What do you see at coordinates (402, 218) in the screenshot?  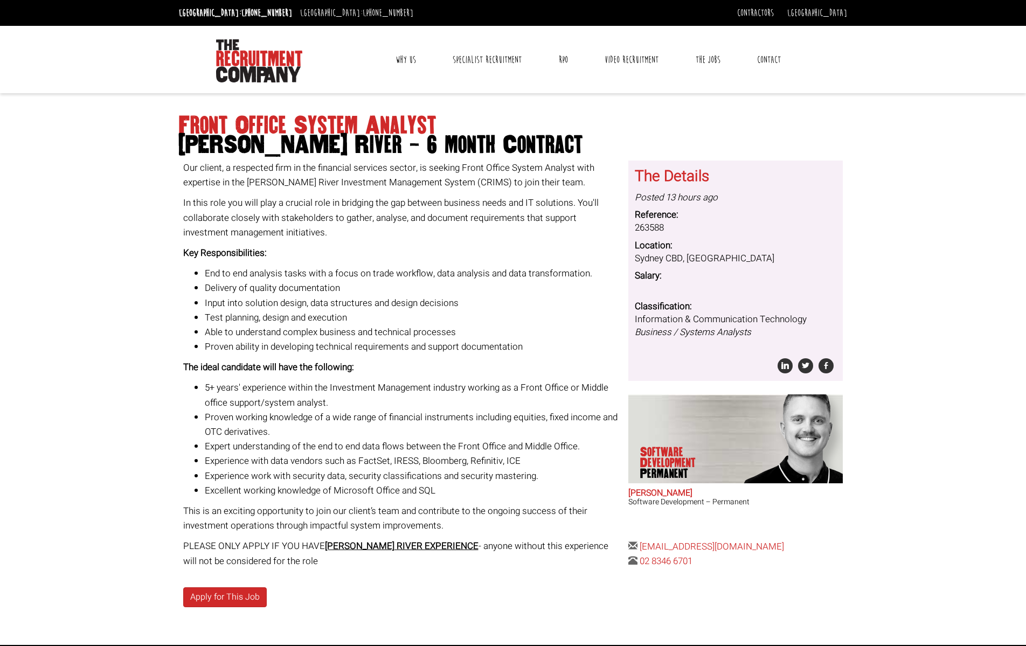 I see `p: In this role you will play a crucial role in bridging the gap between business needs and IT solut...` at bounding box center [402, 218].